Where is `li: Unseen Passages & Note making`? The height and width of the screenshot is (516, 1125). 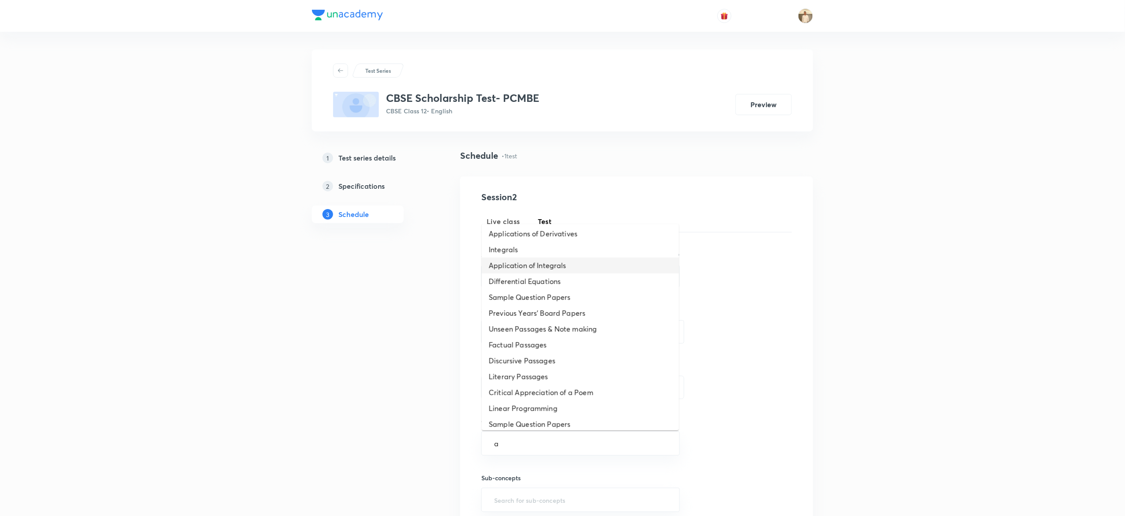
li: Unseen Passages & Note making is located at coordinates (580, 329).